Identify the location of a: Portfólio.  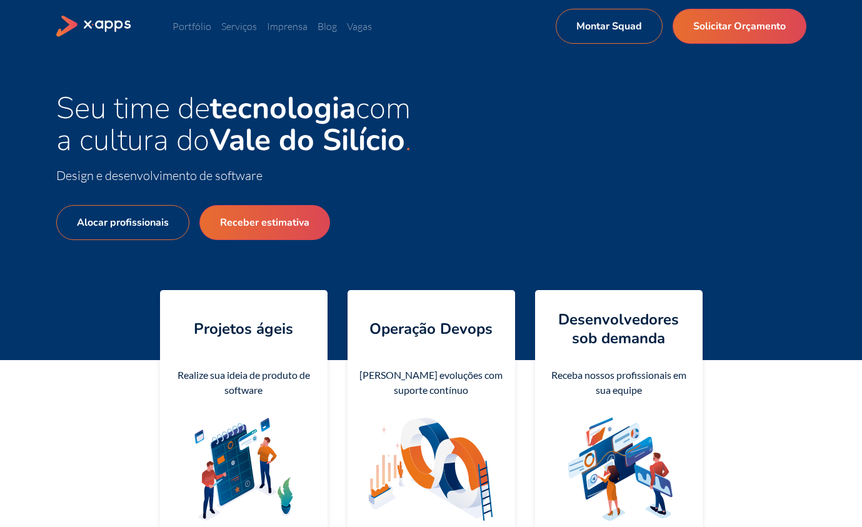
(192, 26).